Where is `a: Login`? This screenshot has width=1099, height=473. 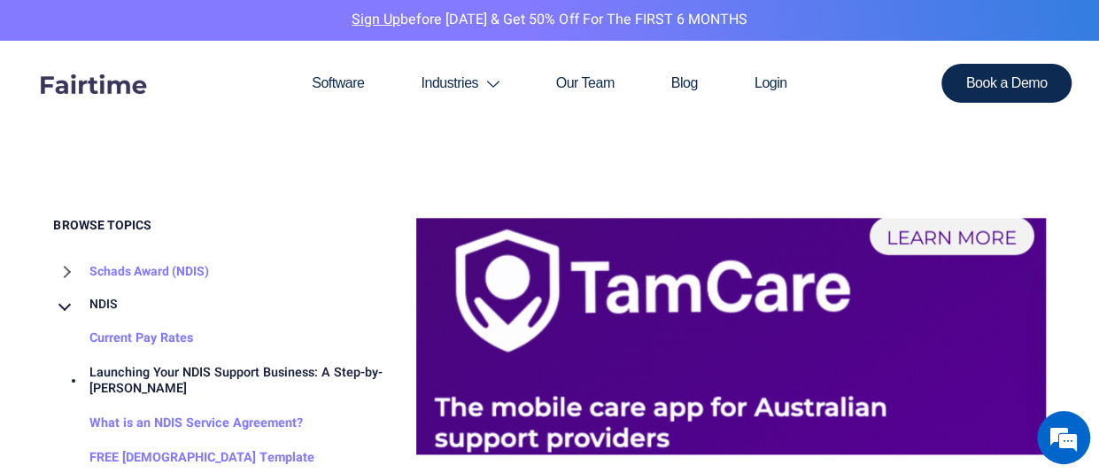
a: Login is located at coordinates (770, 83).